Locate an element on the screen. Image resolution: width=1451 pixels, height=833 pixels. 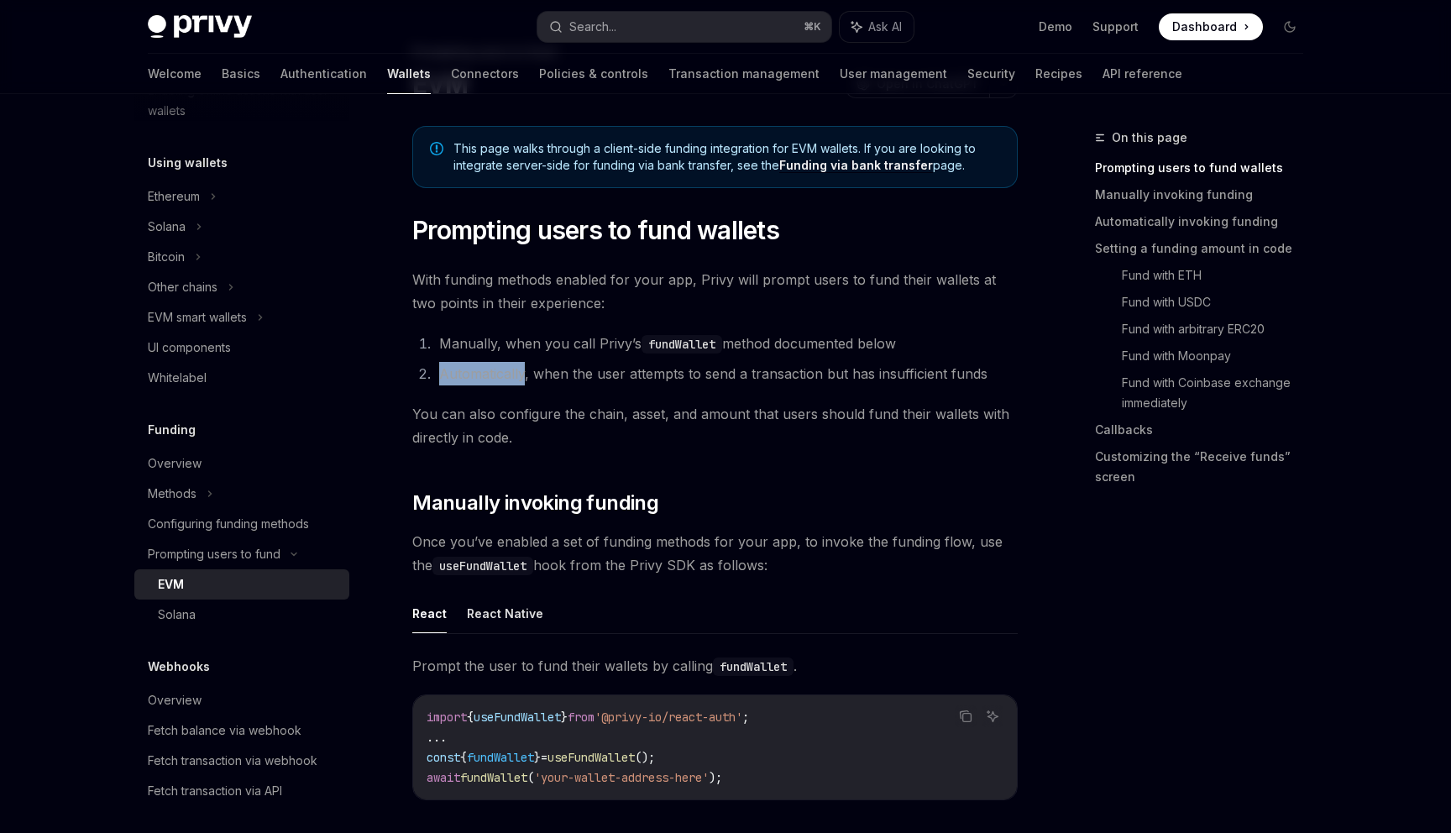
span: await is located at coordinates (443, 778).